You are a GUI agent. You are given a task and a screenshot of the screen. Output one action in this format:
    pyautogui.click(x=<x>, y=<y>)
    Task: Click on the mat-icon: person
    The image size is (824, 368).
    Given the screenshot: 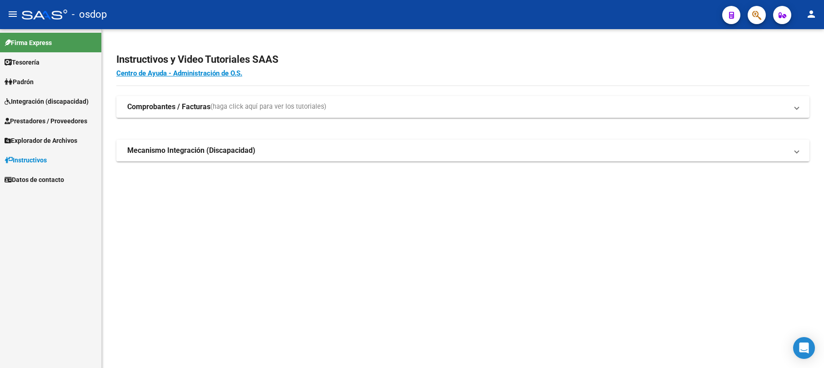 What is the action you would take?
    pyautogui.click(x=811, y=14)
    